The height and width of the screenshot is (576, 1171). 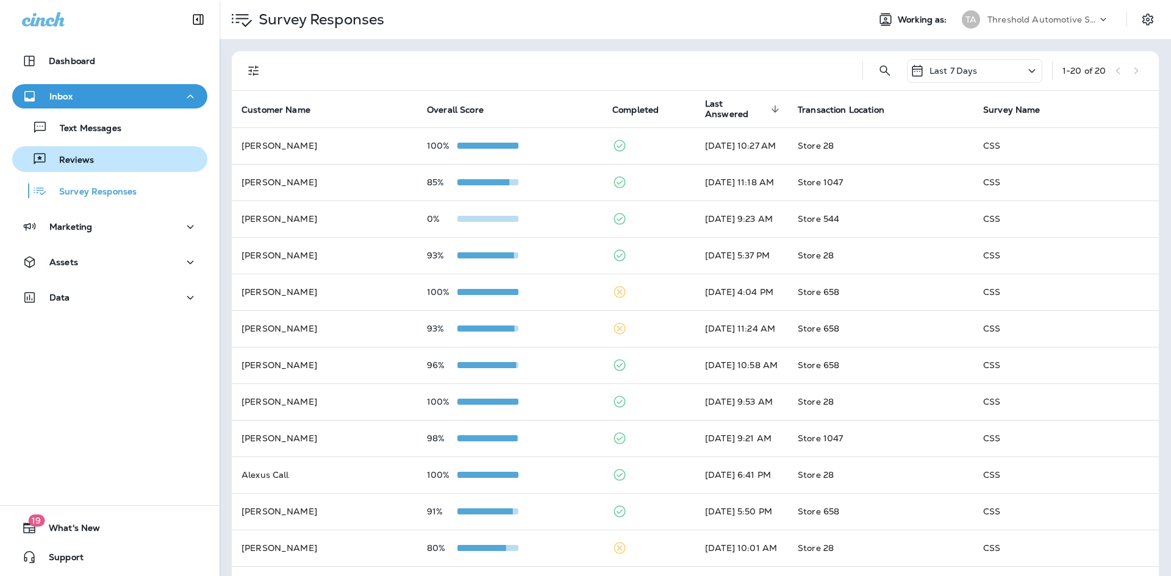 I want to click on p: Inbox, so click(x=61, y=96).